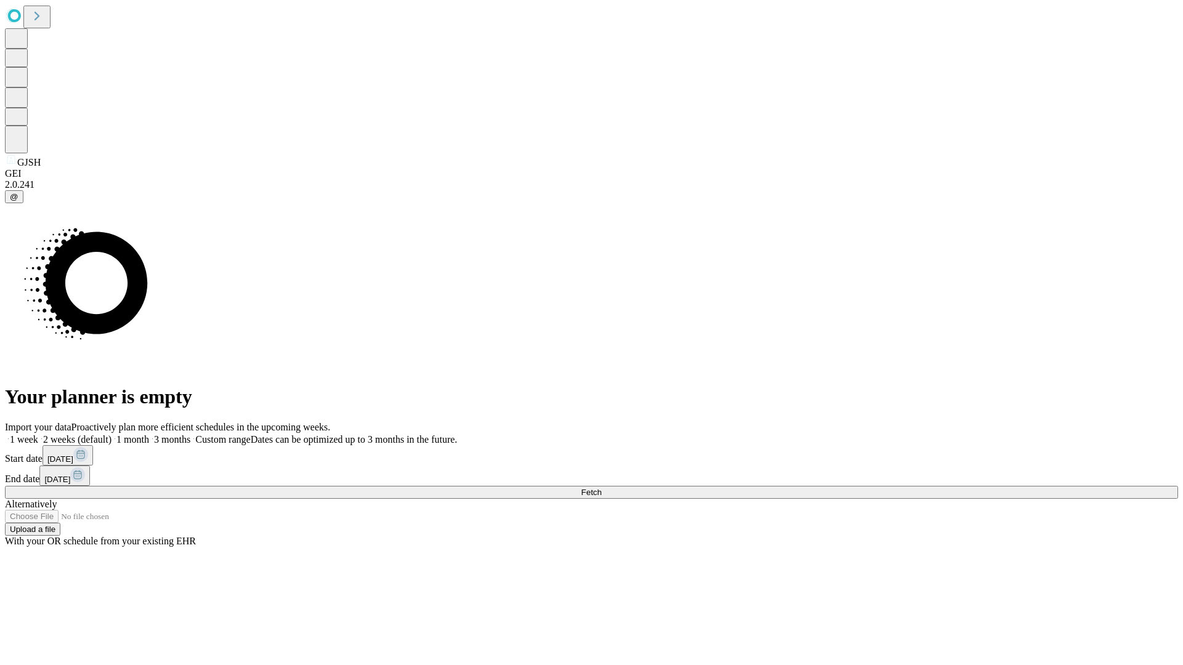 The width and height of the screenshot is (1183, 665). Describe the element at coordinates (33, 529) in the screenshot. I see `button: Upload a file` at that location.